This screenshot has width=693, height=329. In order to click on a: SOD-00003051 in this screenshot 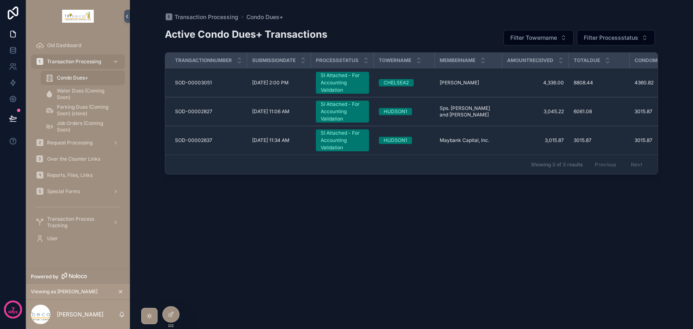, I will do `click(209, 83)`.